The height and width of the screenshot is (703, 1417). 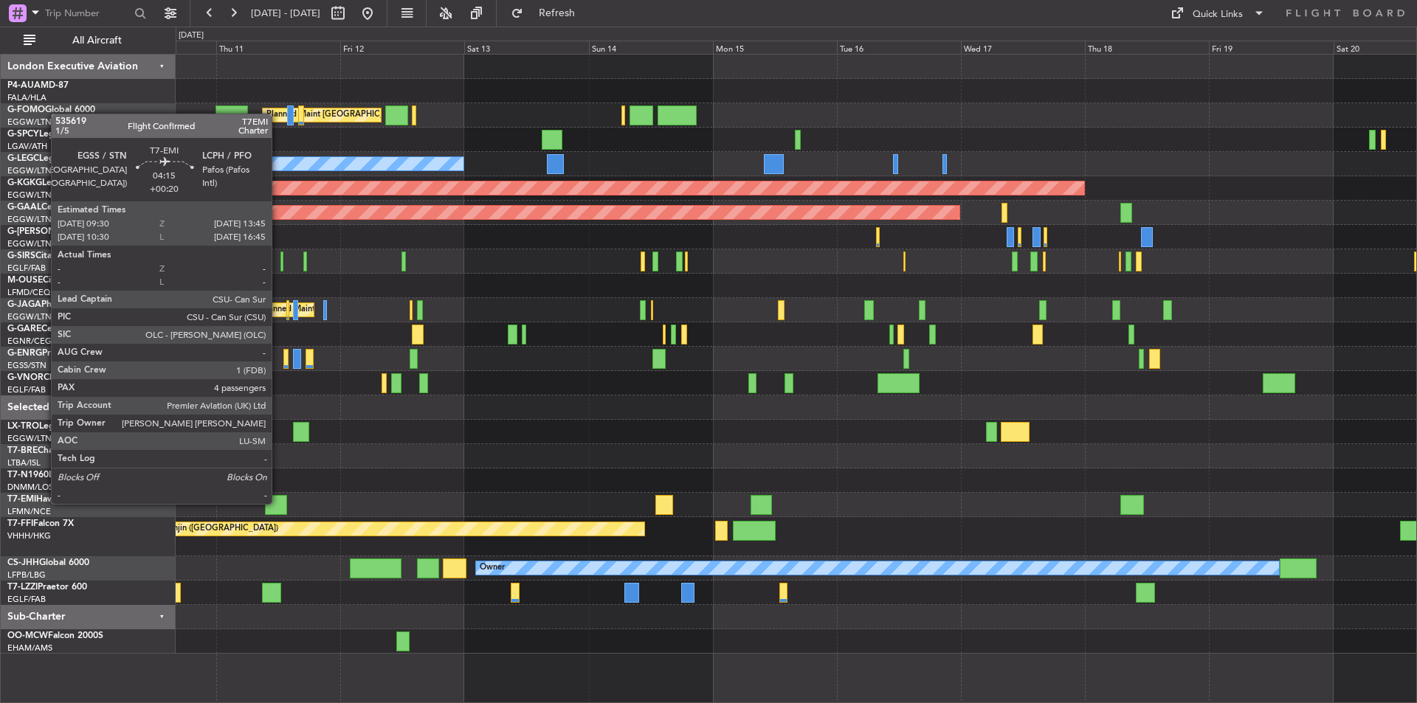 What do you see at coordinates (20, 524) in the screenshot?
I see `span: T7-FFI` at bounding box center [20, 524].